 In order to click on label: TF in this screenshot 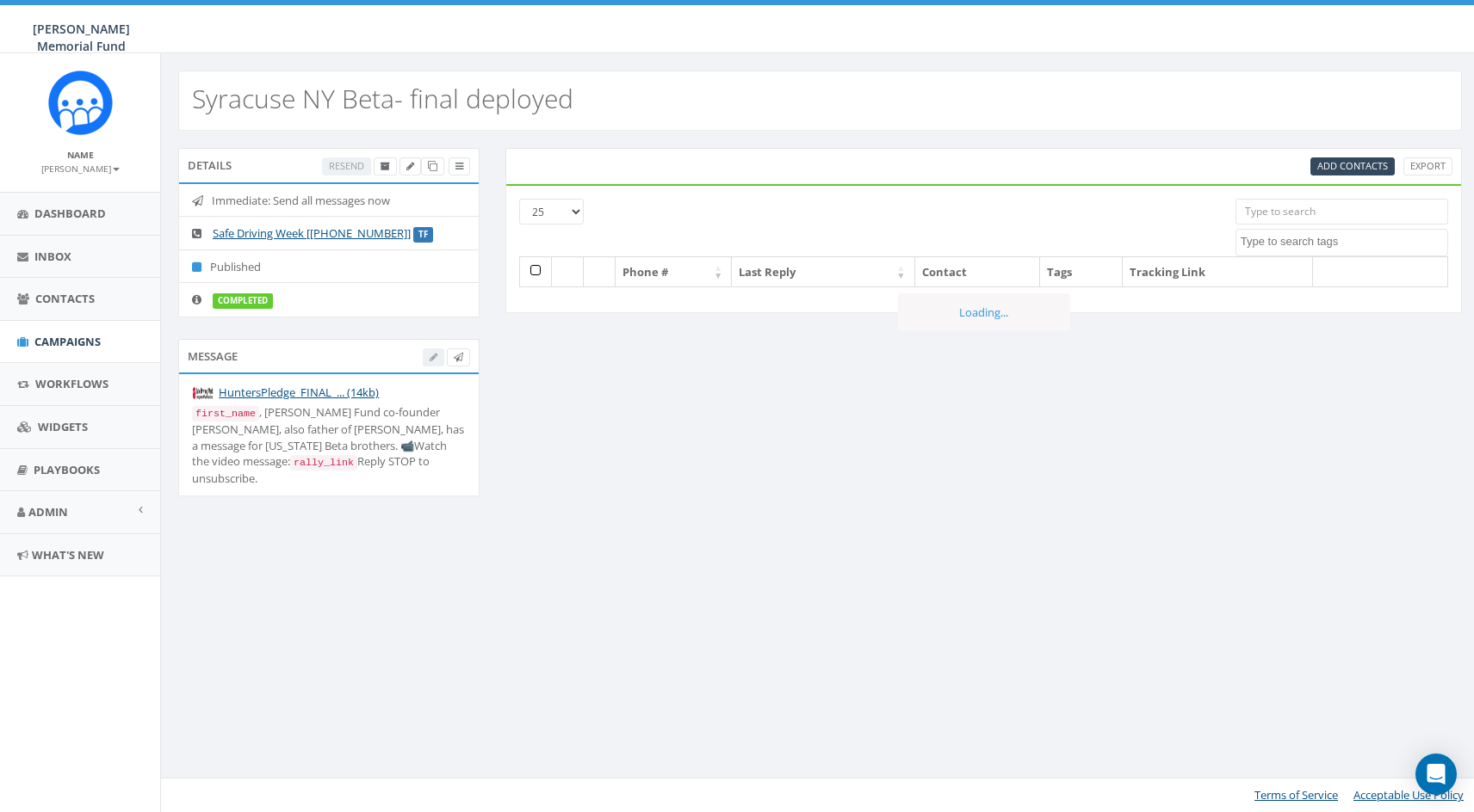, I will do `click(423, 235)`.